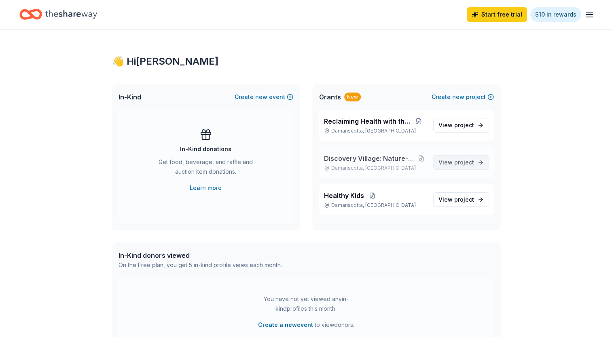  I want to click on a: Home, so click(58, 14).